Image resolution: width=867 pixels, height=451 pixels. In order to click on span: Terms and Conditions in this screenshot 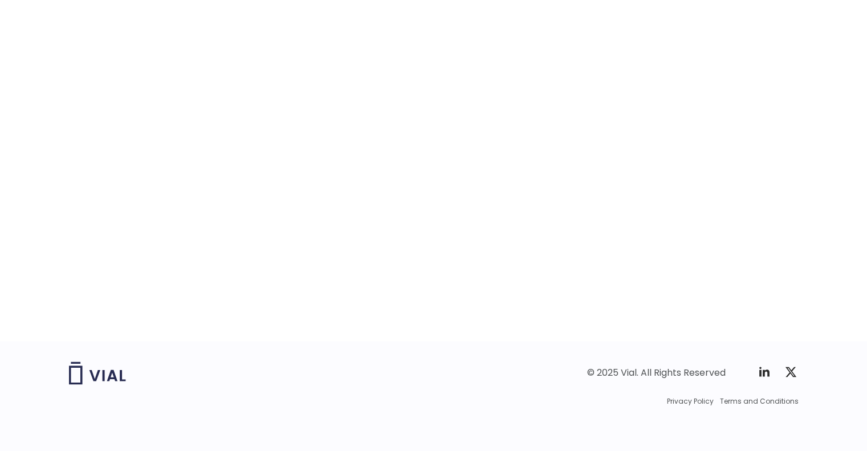, I will do `click(759, 401)`.